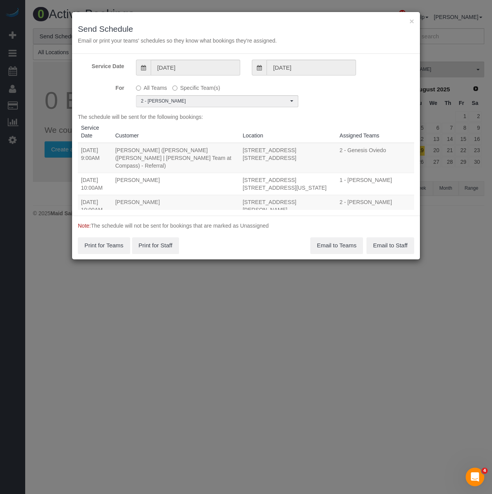  What do you see at coordinates (101, 65) in the screenshot?
I see `label: Service Date` at bounding box center [101, 65].